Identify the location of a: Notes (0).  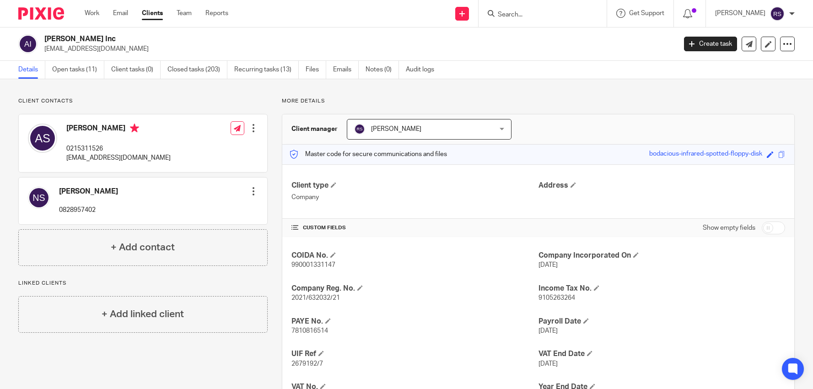
(382, 70).